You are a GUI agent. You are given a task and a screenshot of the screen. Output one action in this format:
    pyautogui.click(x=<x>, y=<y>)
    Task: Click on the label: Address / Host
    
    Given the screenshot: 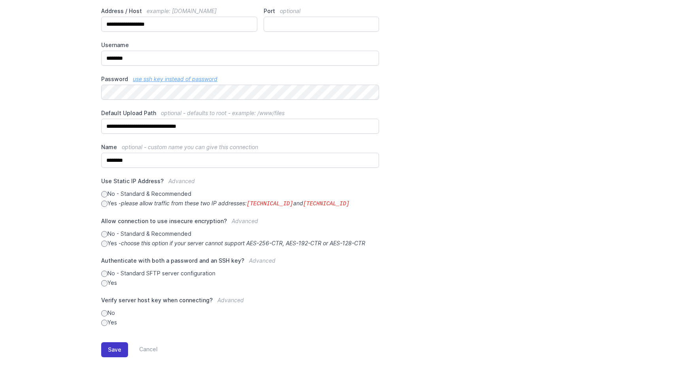 What is the action you would take?
    pyautogui.click(x=179, y=11)
    